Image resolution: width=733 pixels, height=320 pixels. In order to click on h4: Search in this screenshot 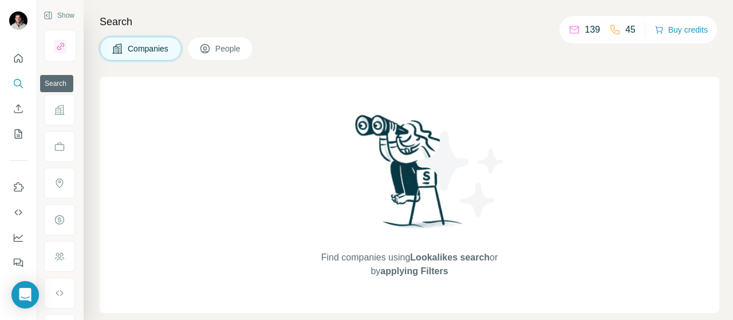, I will do `click(409, 22)`.